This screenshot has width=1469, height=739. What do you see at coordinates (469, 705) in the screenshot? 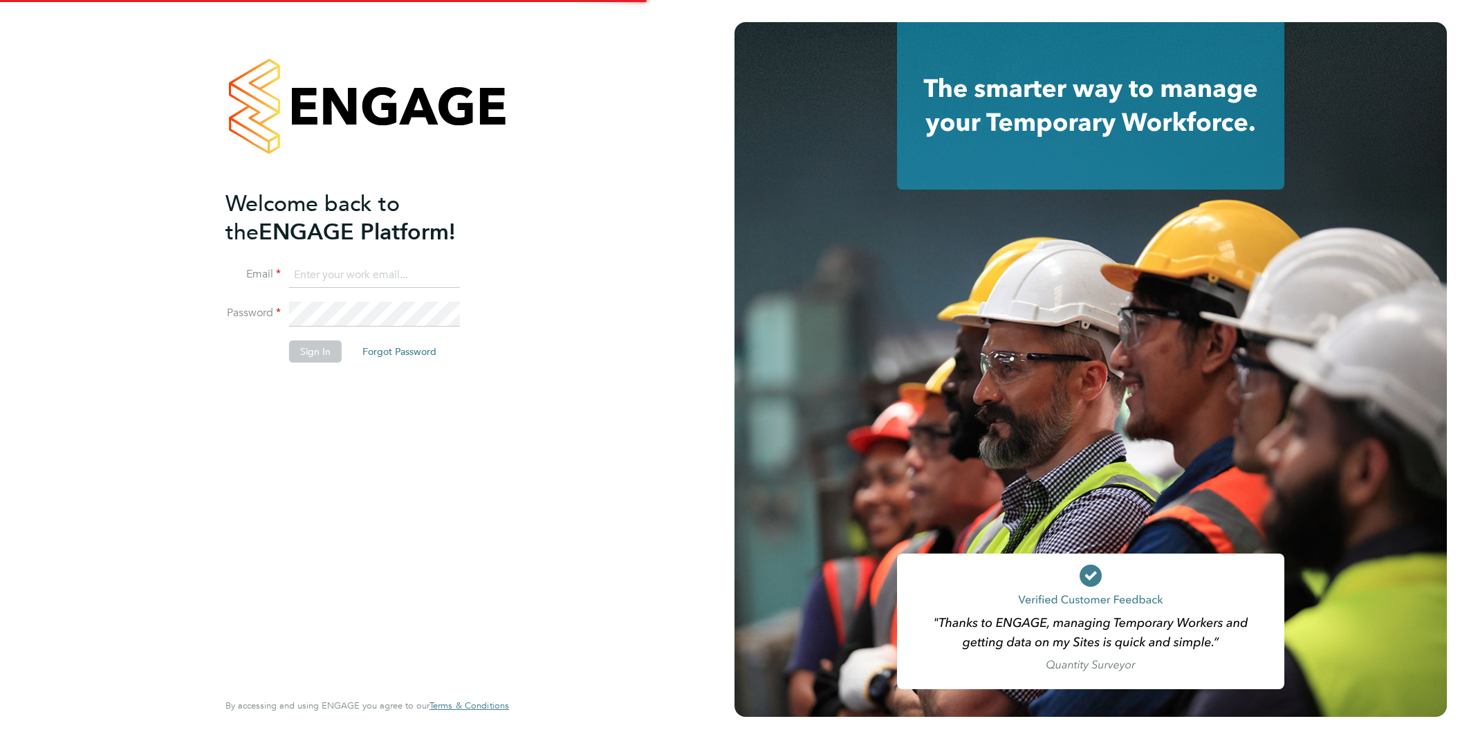
I see `a: Terms & Conditions` at bounding box center [469, 705].